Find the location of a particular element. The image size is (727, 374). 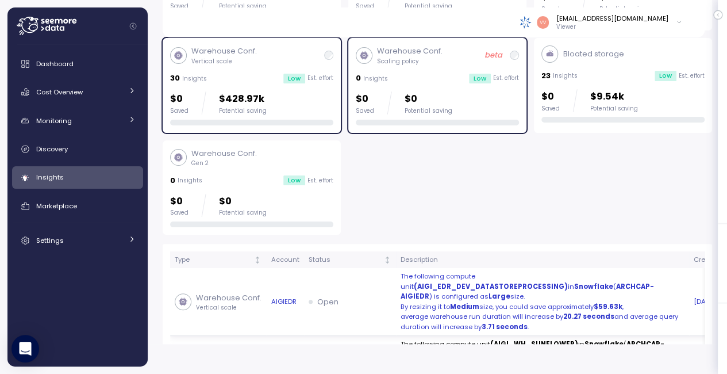

p: Bloated storage is located at coordinates (593, 54).